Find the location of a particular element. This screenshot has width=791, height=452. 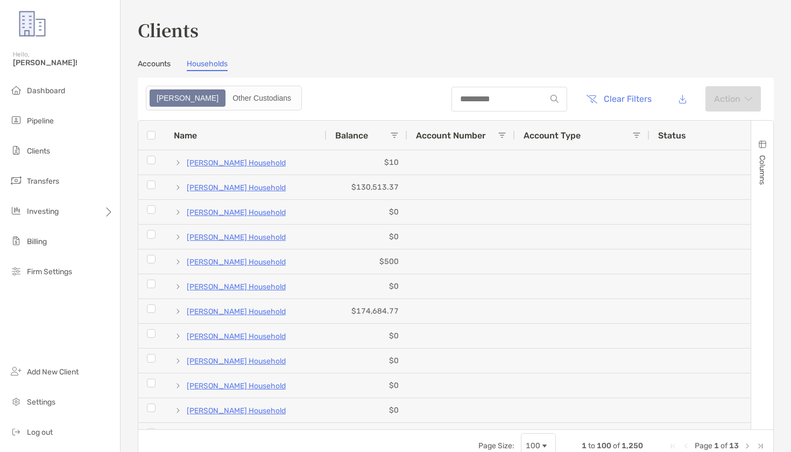

span: Log out is located at coordinates (40, 432).